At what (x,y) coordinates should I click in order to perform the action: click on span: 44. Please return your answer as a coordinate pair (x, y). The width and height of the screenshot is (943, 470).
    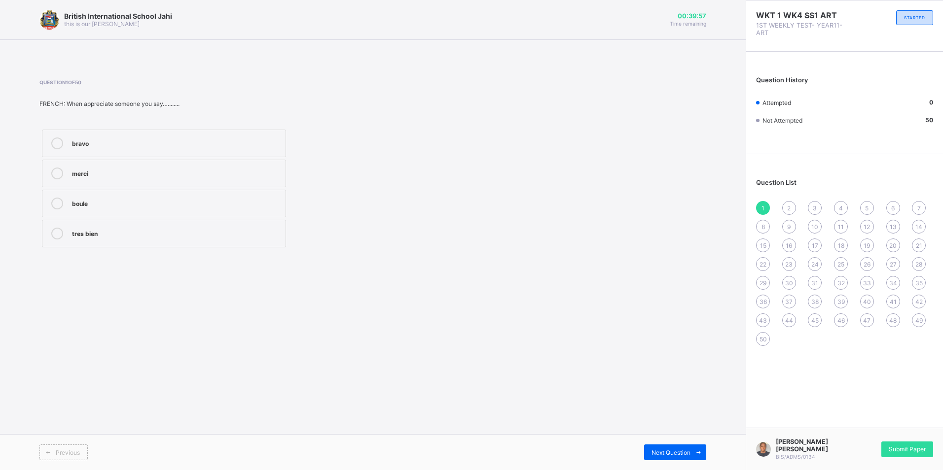
    Looking at the image, I should click on (789, 320).